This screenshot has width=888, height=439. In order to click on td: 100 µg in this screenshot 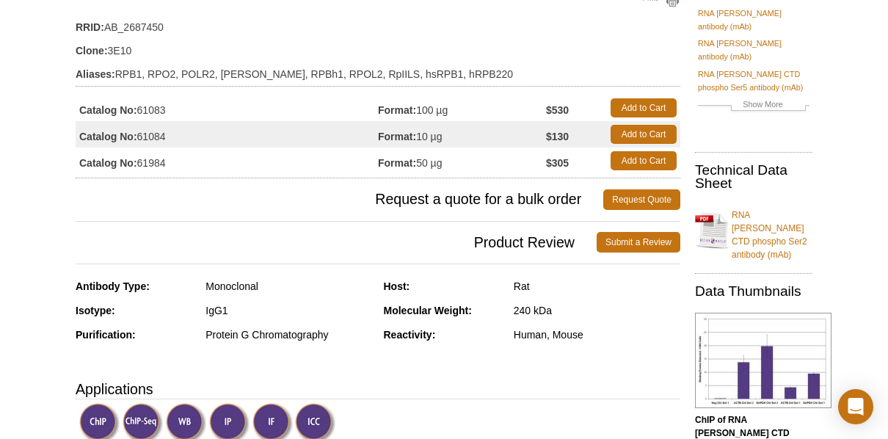, I will do `click(461, 108)`.